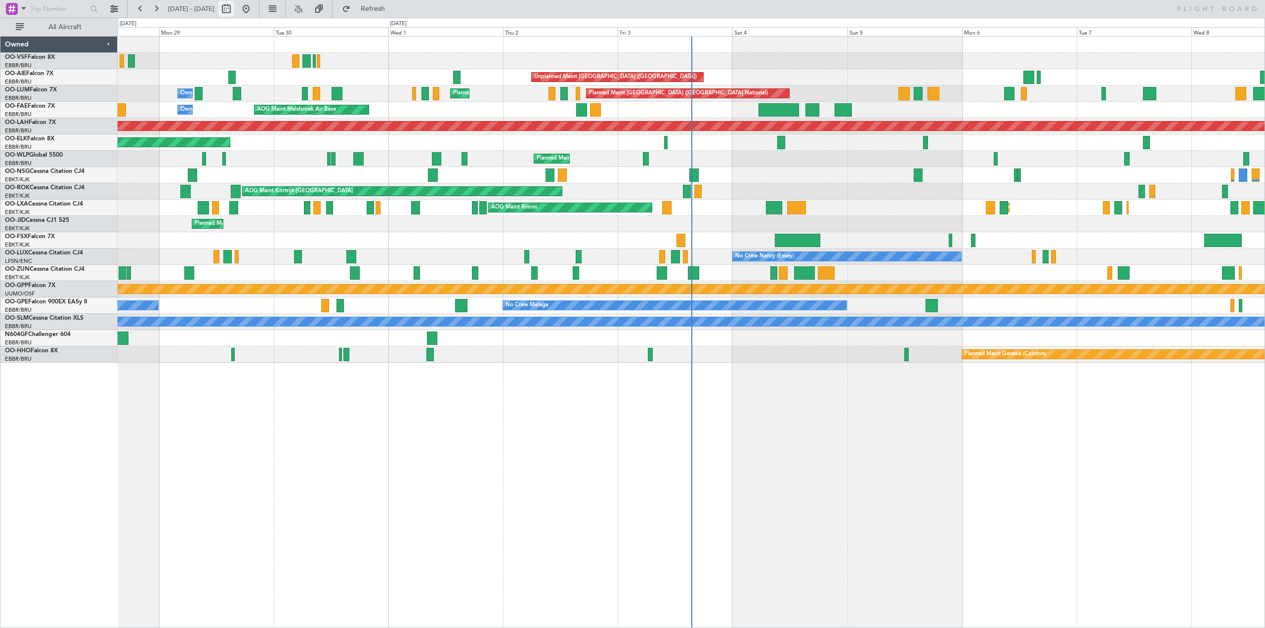 The width and height of the screenshot is (1265, 628). What do you see at coordinates (16, 237) in the screenshot?
I see `span: OO-FSX` at bounding box center [16, 237].